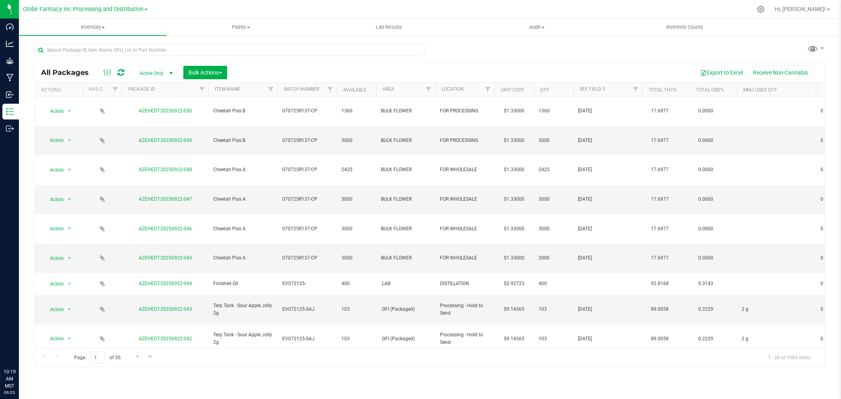 This screenshot has width=841, height=399. What do you see at coordinates (513, 90) in the screenshot?
I see `a: Unit Cost` at bounding box center [513, 90].